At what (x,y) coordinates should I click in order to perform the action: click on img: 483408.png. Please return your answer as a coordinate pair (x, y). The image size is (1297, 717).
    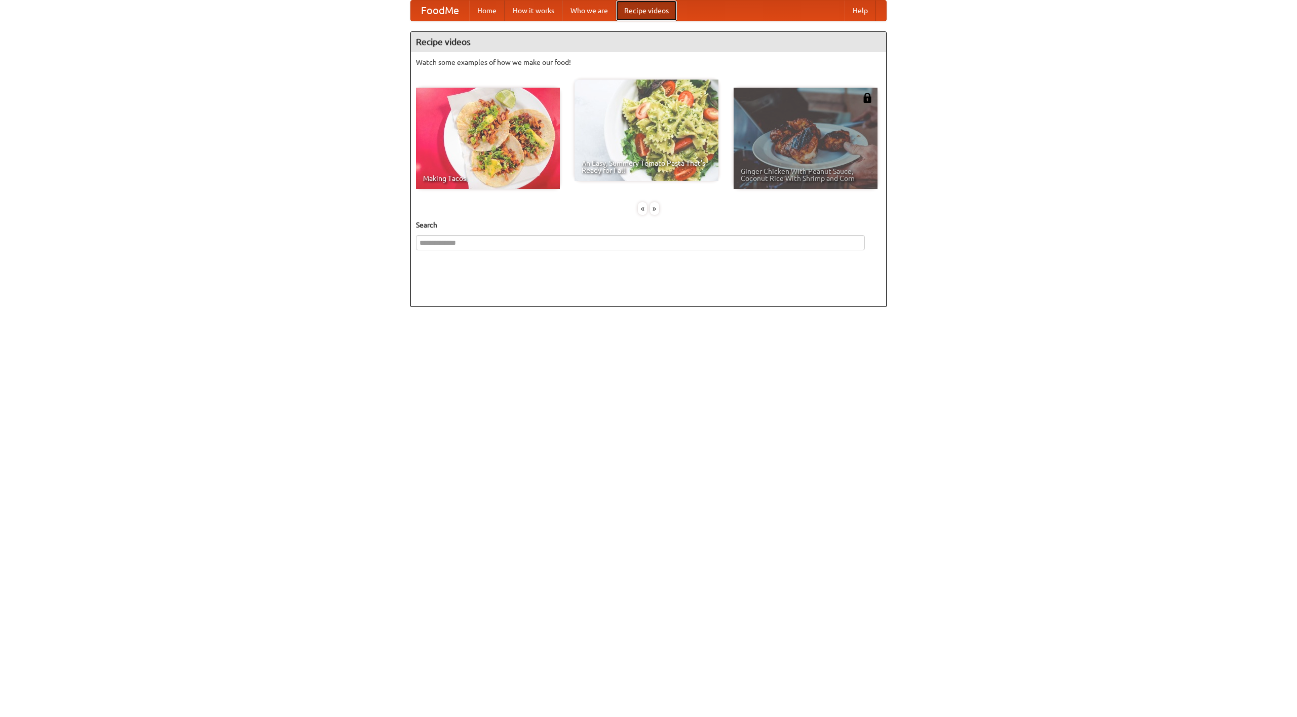
    Looking at the image, I should click on (867, 98).